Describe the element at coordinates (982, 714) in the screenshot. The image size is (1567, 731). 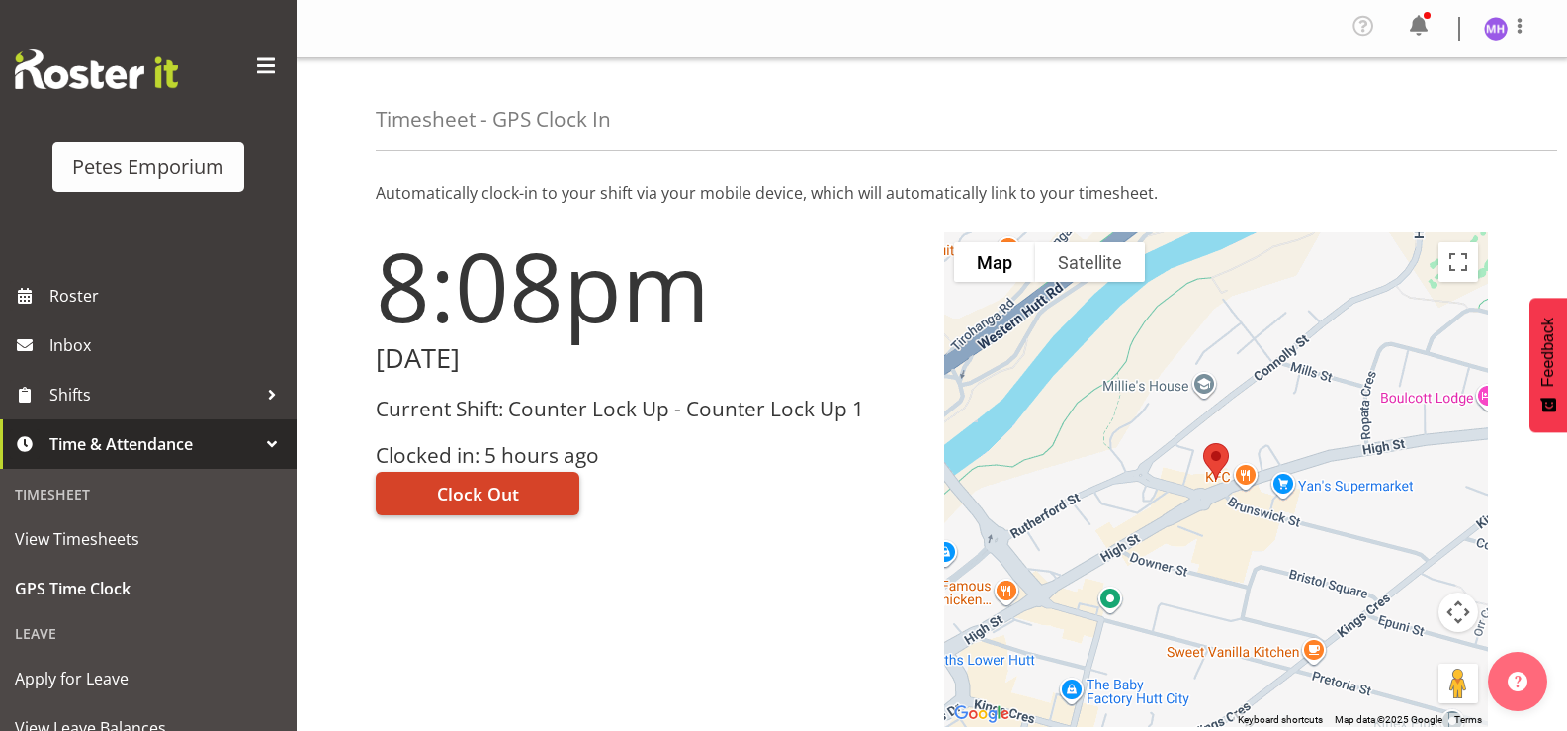
I see `img: Google` at that location.